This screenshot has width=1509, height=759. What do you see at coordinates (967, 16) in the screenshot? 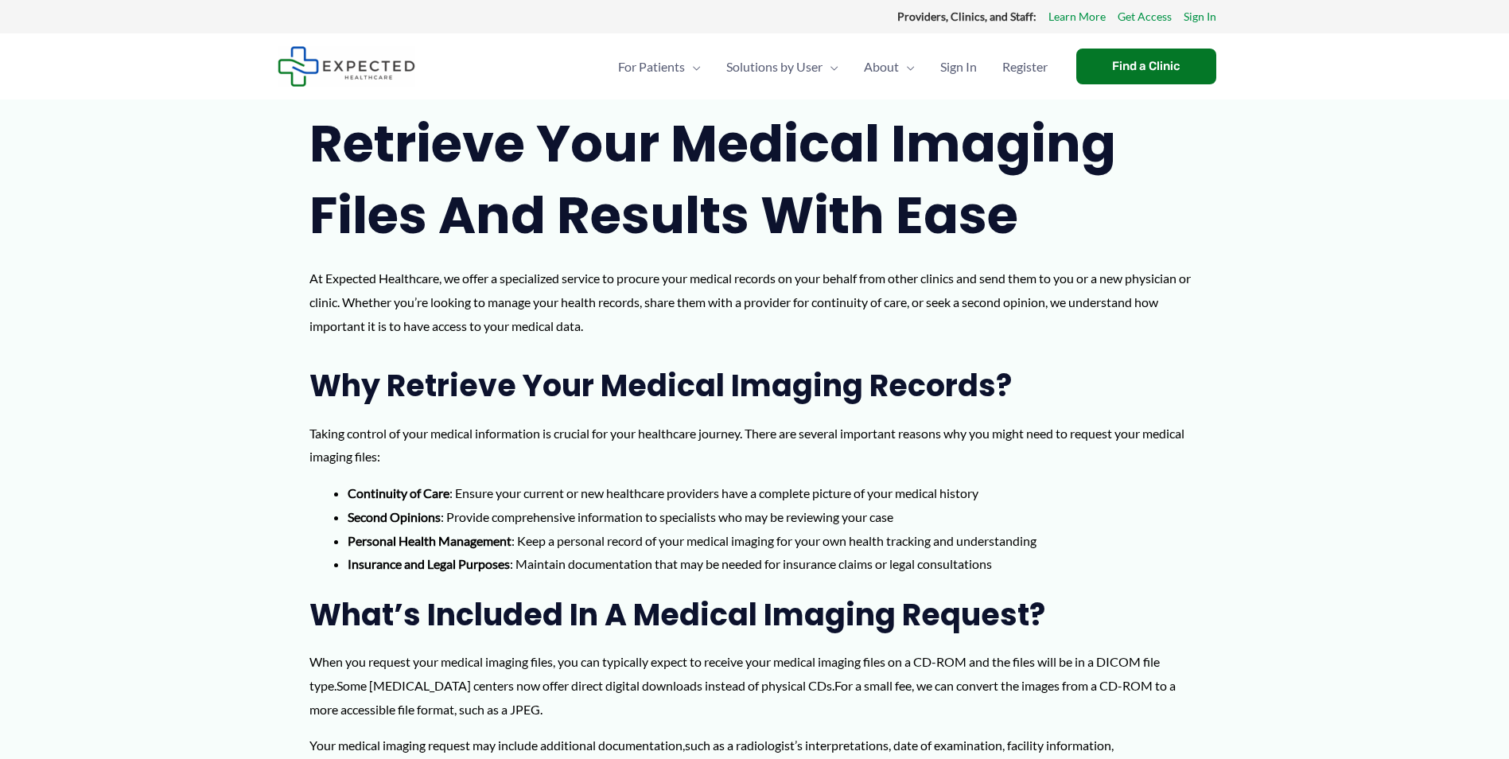
I see `strong: Providers, Clinics, and Staff:` at bounding box center [967, 16].